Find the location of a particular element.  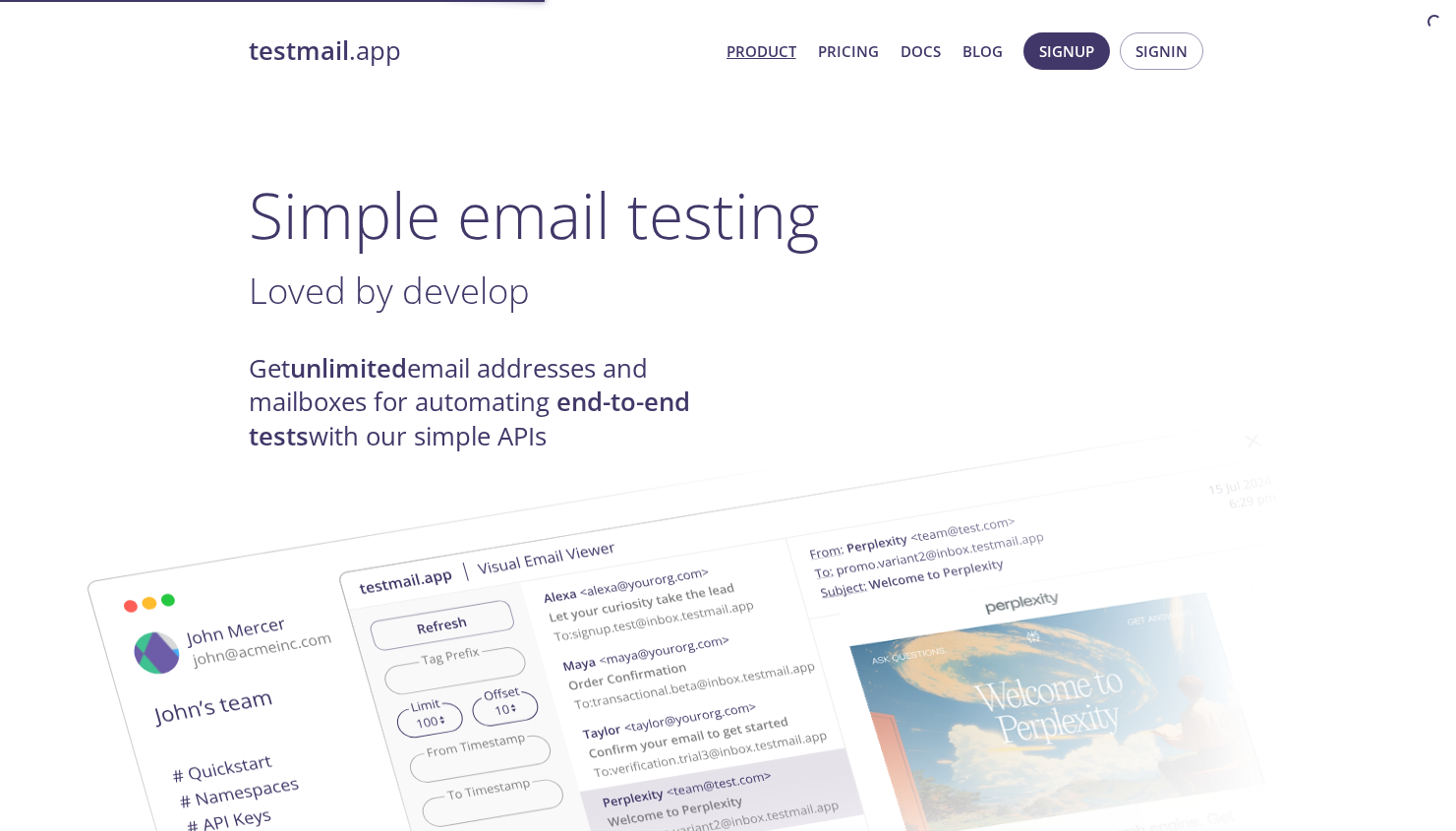

h1: Simple email testing is located at coordinates (728, 214).